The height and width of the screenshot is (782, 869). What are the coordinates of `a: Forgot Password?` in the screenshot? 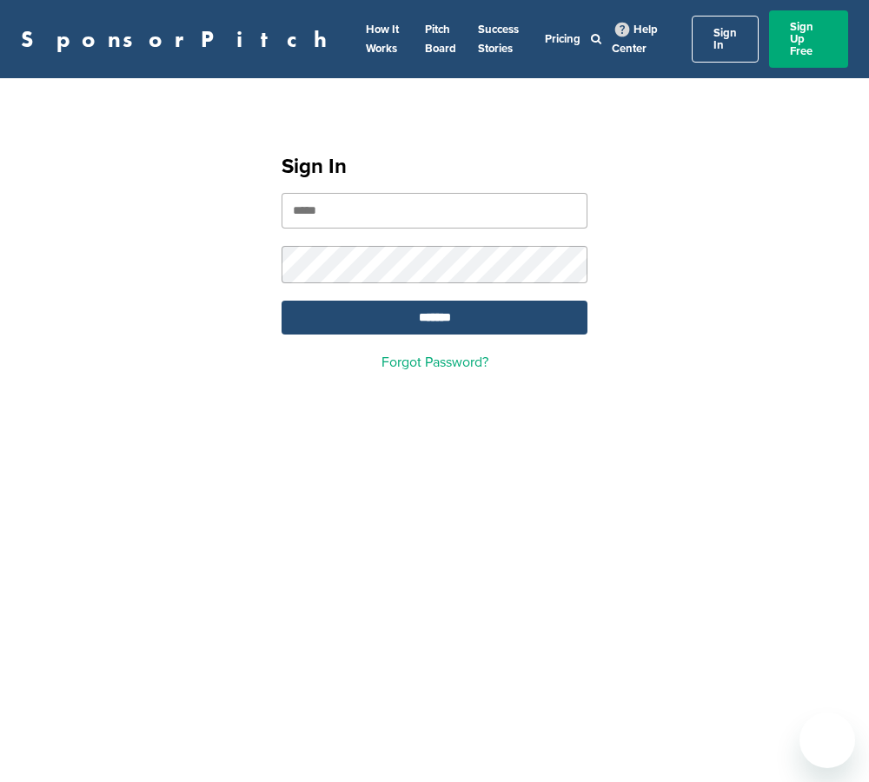 It's located at (435, 362).